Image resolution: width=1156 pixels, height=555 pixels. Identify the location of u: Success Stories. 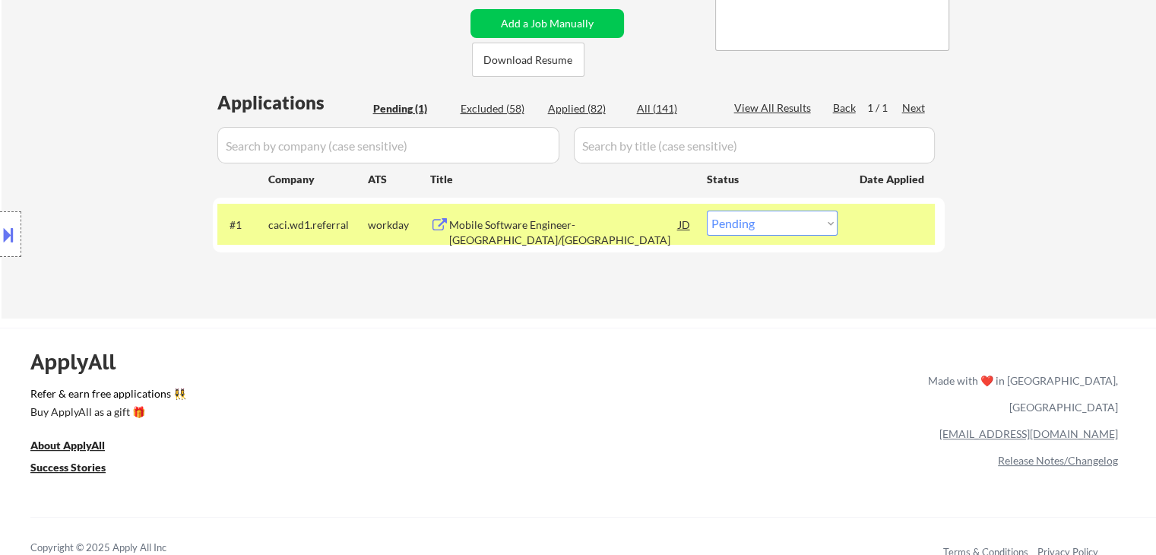
(68, 467).